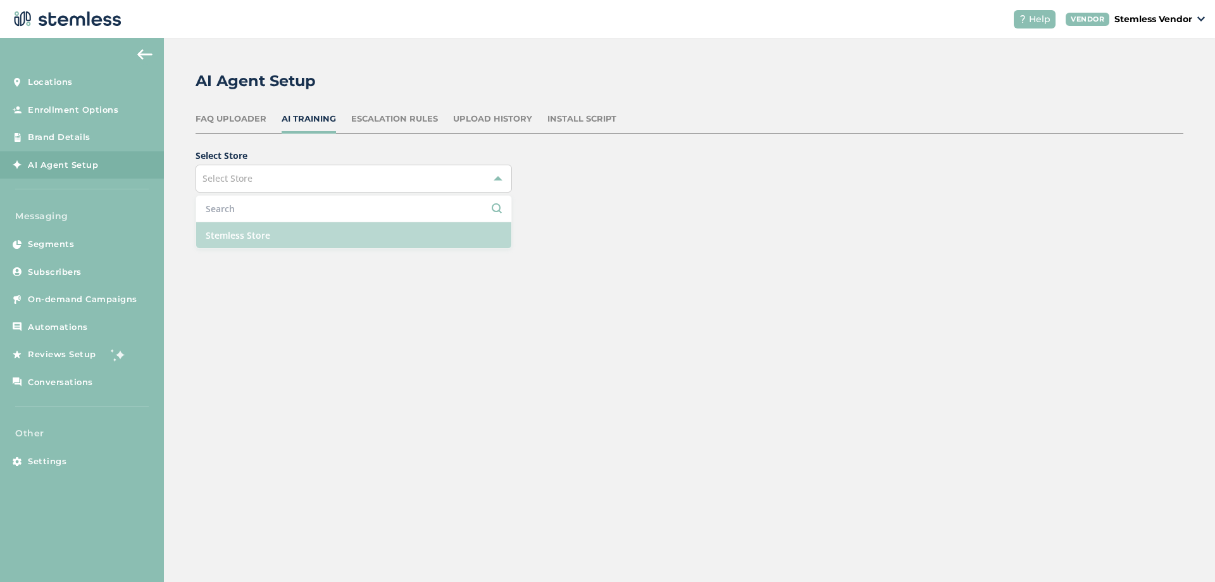 Image resolution: width=1215 pixels, height=582 pixels. I want to click on img: logo-dark-0685b13c.svg, so click(66, 19).